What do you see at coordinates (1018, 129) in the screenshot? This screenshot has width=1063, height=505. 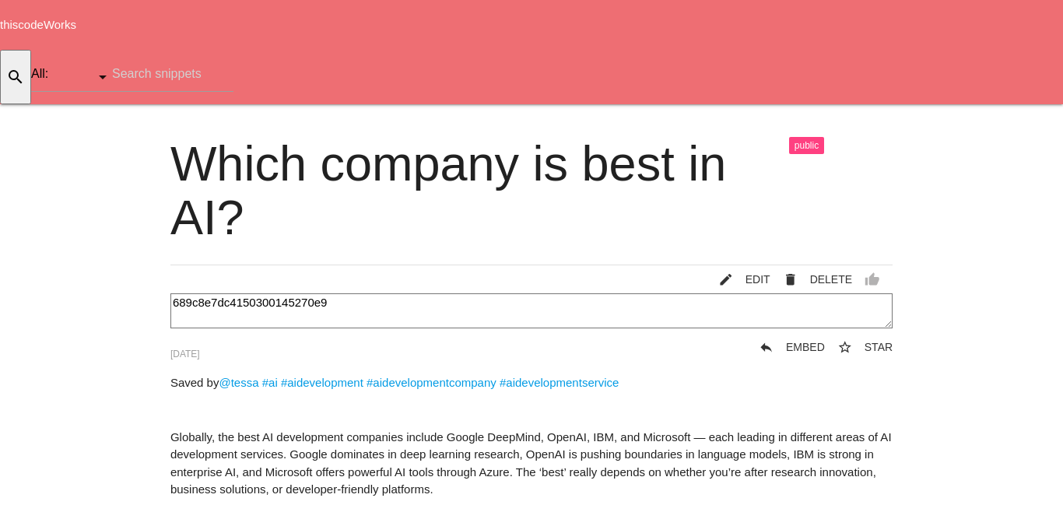 I see `i: person` at bounding box center [1018, 129].